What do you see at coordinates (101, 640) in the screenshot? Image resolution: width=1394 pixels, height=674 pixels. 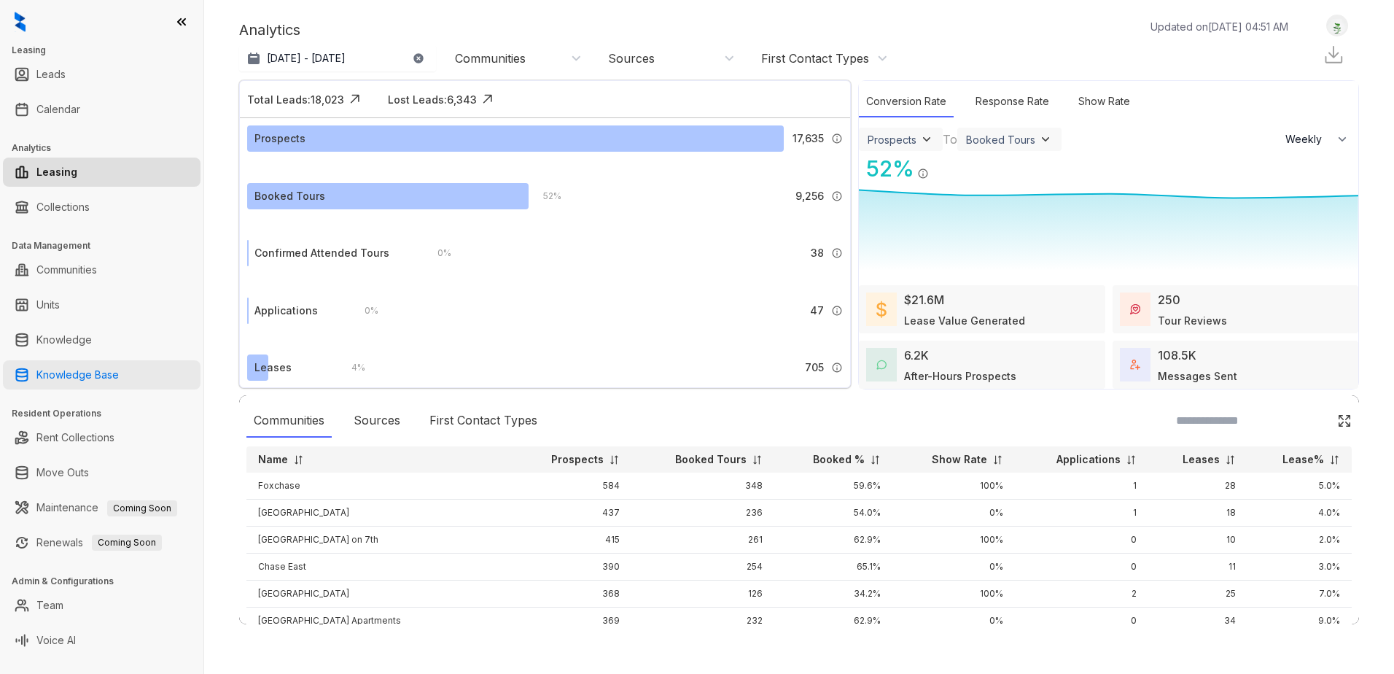 I see `li: Voice AI` at bounding box center [101, 640].